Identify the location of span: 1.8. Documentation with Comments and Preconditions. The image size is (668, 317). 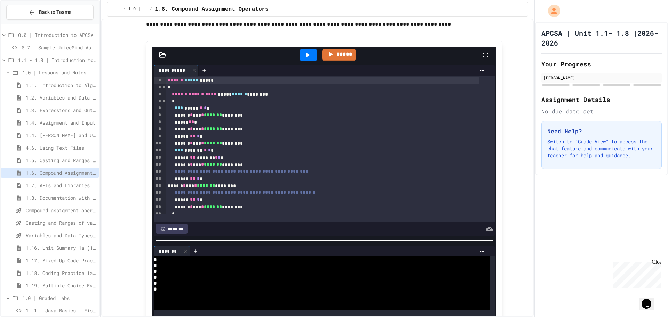
(61, 198).